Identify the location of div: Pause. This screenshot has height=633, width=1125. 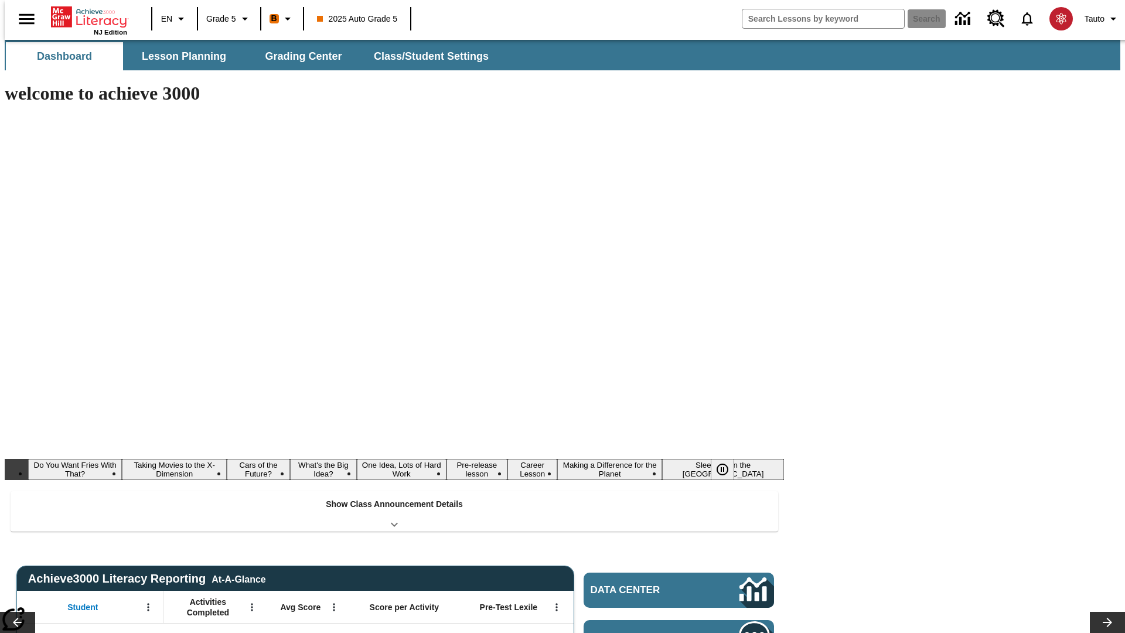
(728, 469).